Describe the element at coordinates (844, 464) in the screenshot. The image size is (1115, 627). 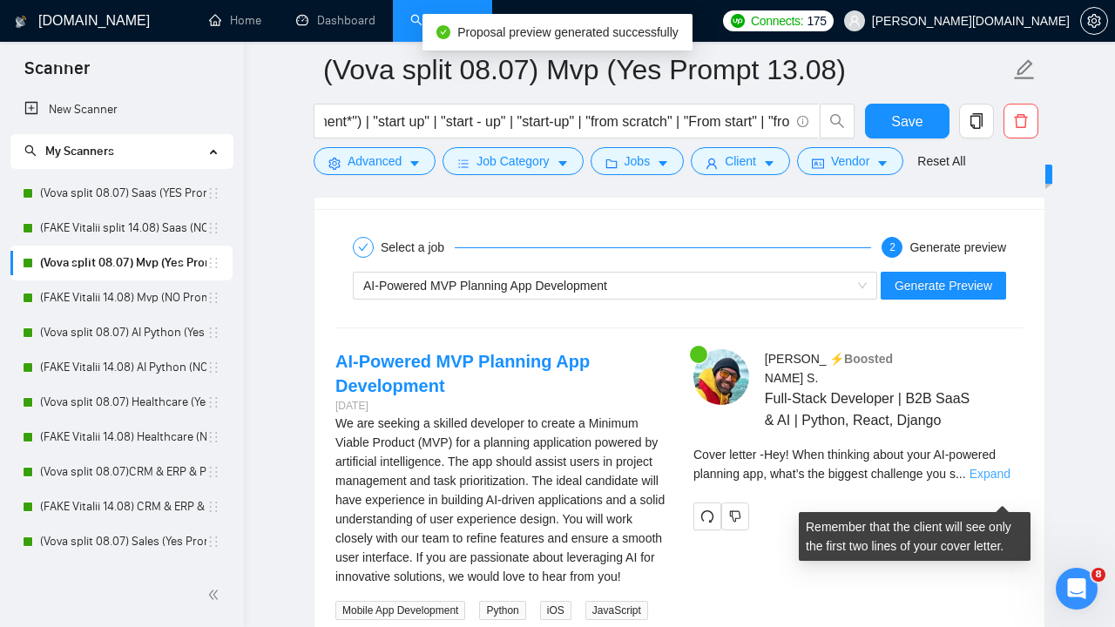
I see `span: Cover letter - Hey! When thinking about your AI-powered planning app, what’s the biggest challeng...` at that location.